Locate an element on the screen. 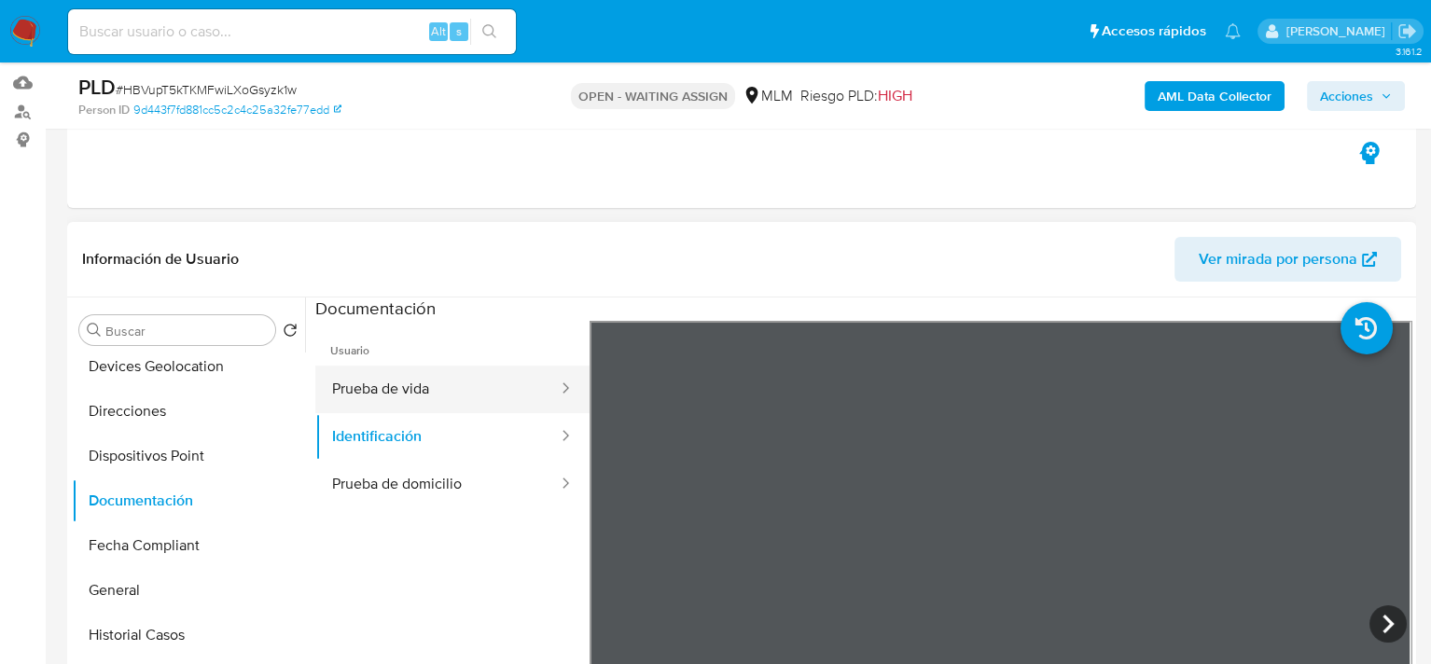  button: Devices Geolocation is located at coordinates (188, 367).